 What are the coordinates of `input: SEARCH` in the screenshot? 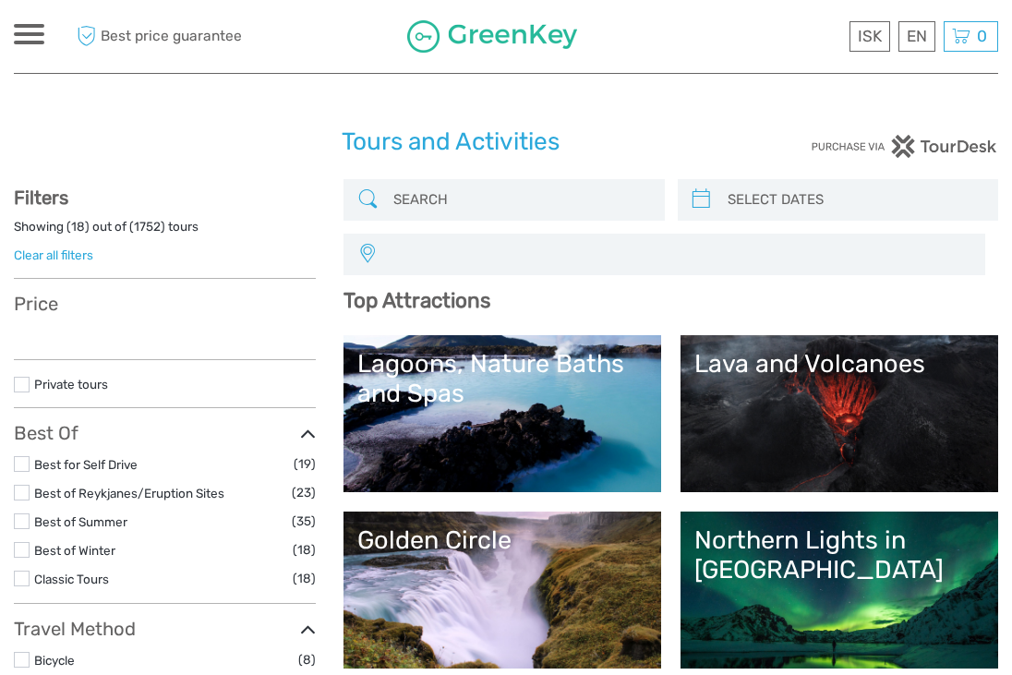 It's located at (520, 199).